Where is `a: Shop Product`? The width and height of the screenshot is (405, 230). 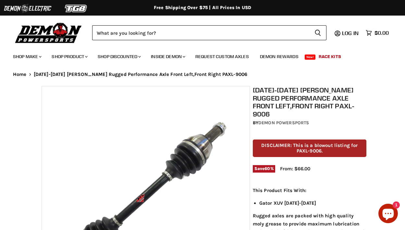
a: Shop Product is located at coordinates (69, 56).